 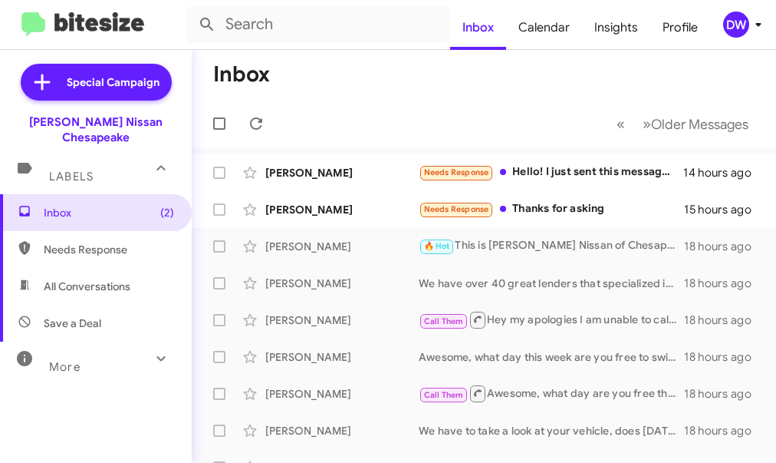 I want to click on span: (2), so click(x=167, y=213).